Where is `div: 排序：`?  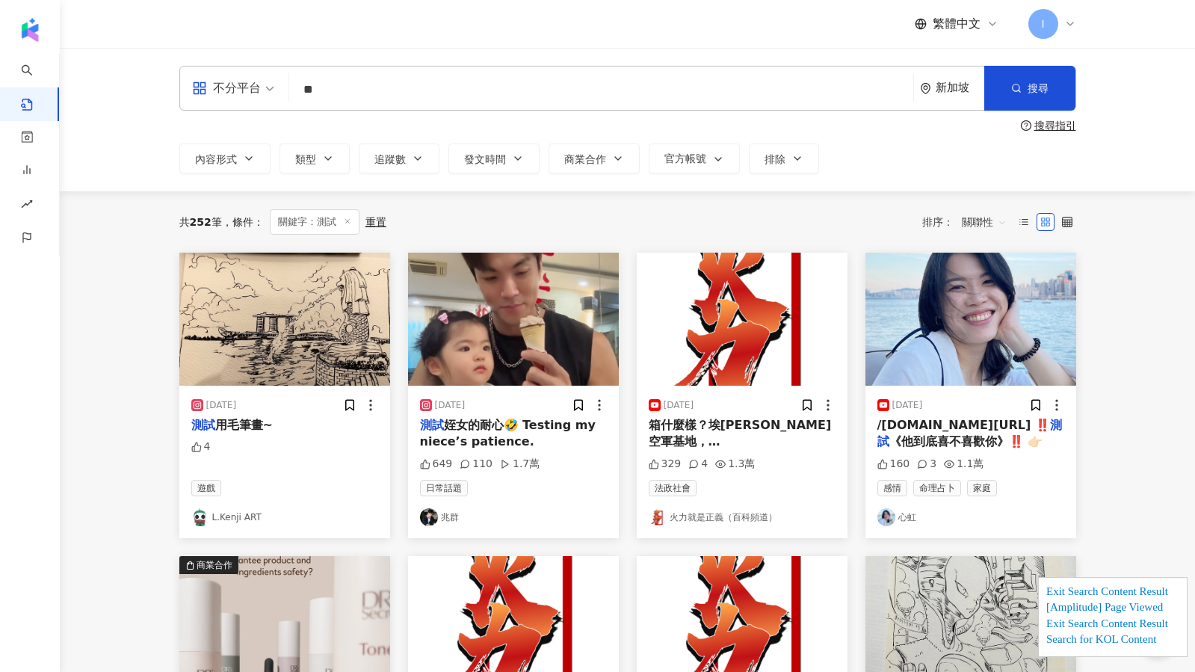
div: 排序： is located at coordinates (968, 222).